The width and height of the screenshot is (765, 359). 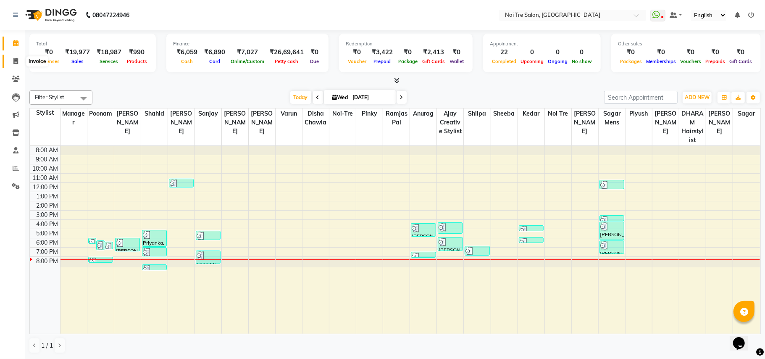 What do you see at coordinates (47, 224) in the screenshot?
I see `div: 4:00 PM` at bounding box center [47, 224].